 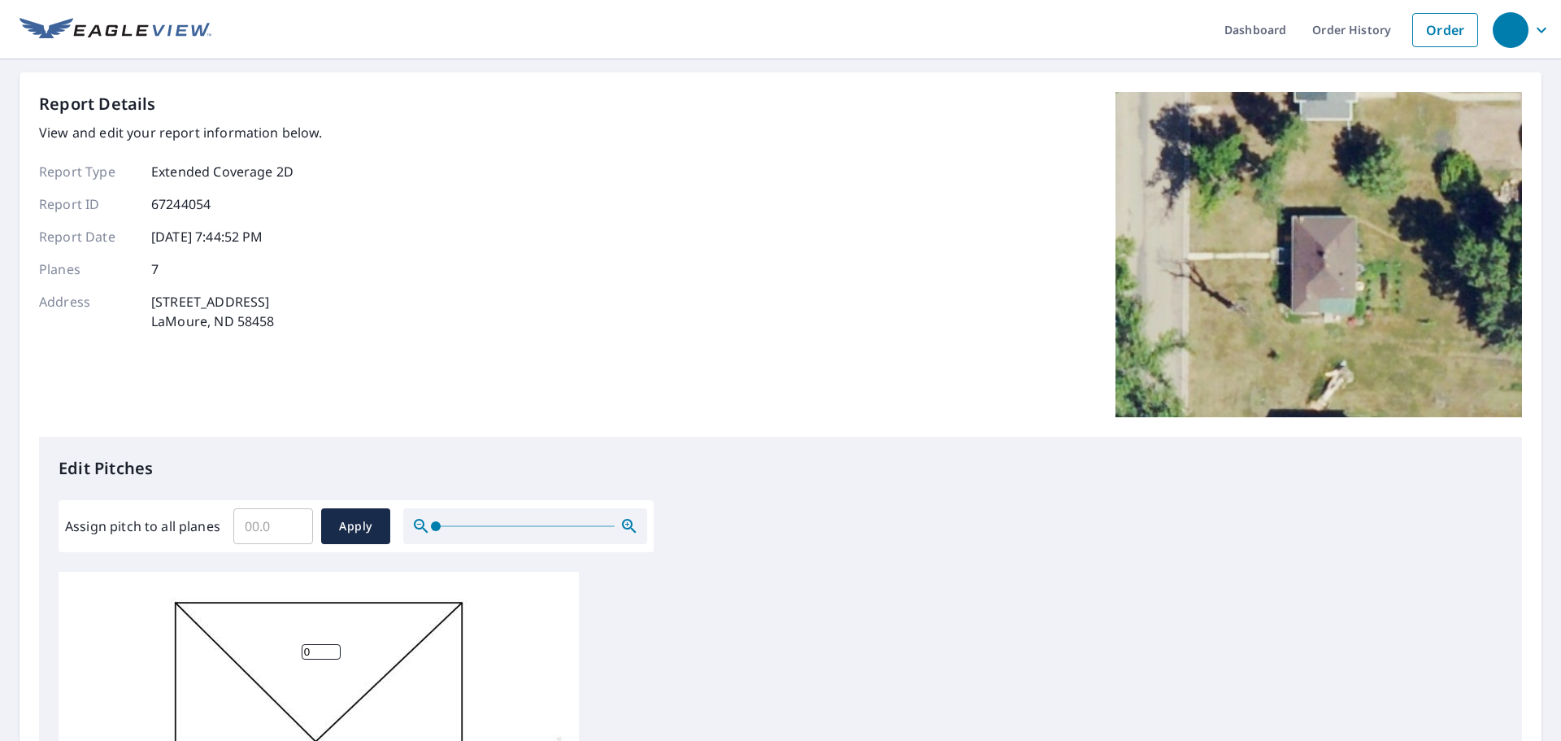 What do you see at coordinates (181, 204) in the screenshot?
I see `p: 67244054` at bounding box center [181, 204].